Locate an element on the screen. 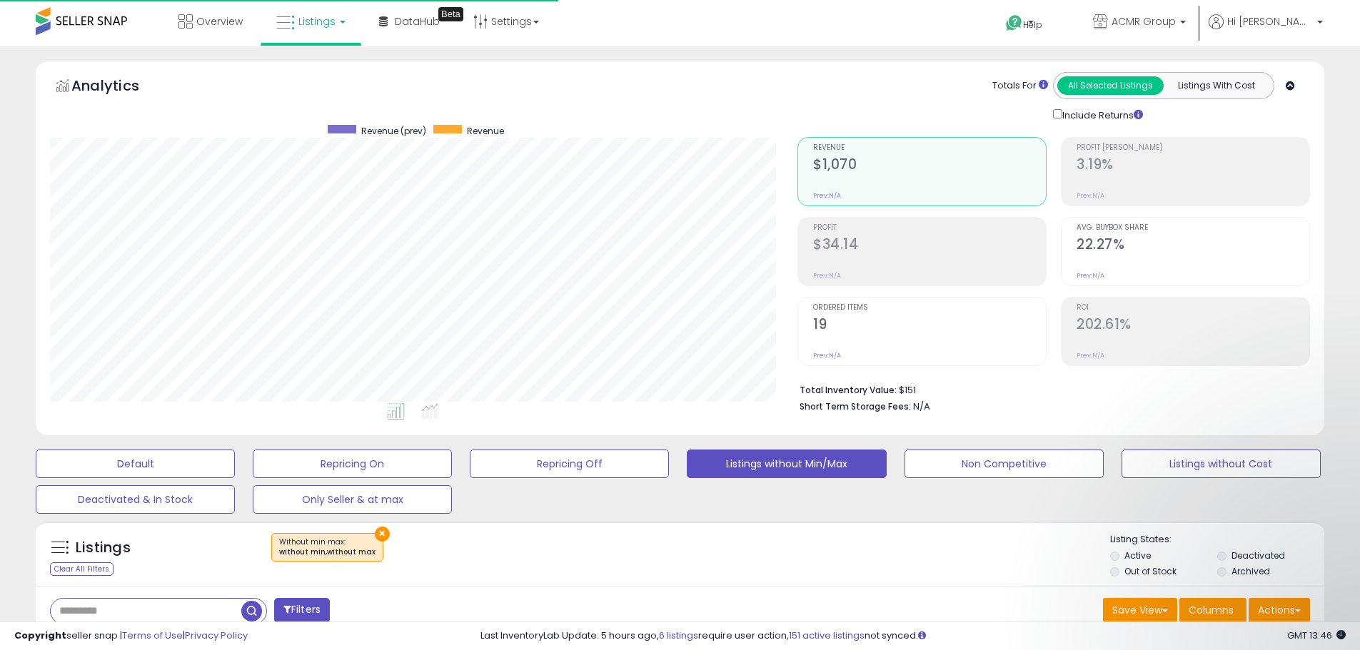  div: seller snap | | is located at coordinates (131, 636).